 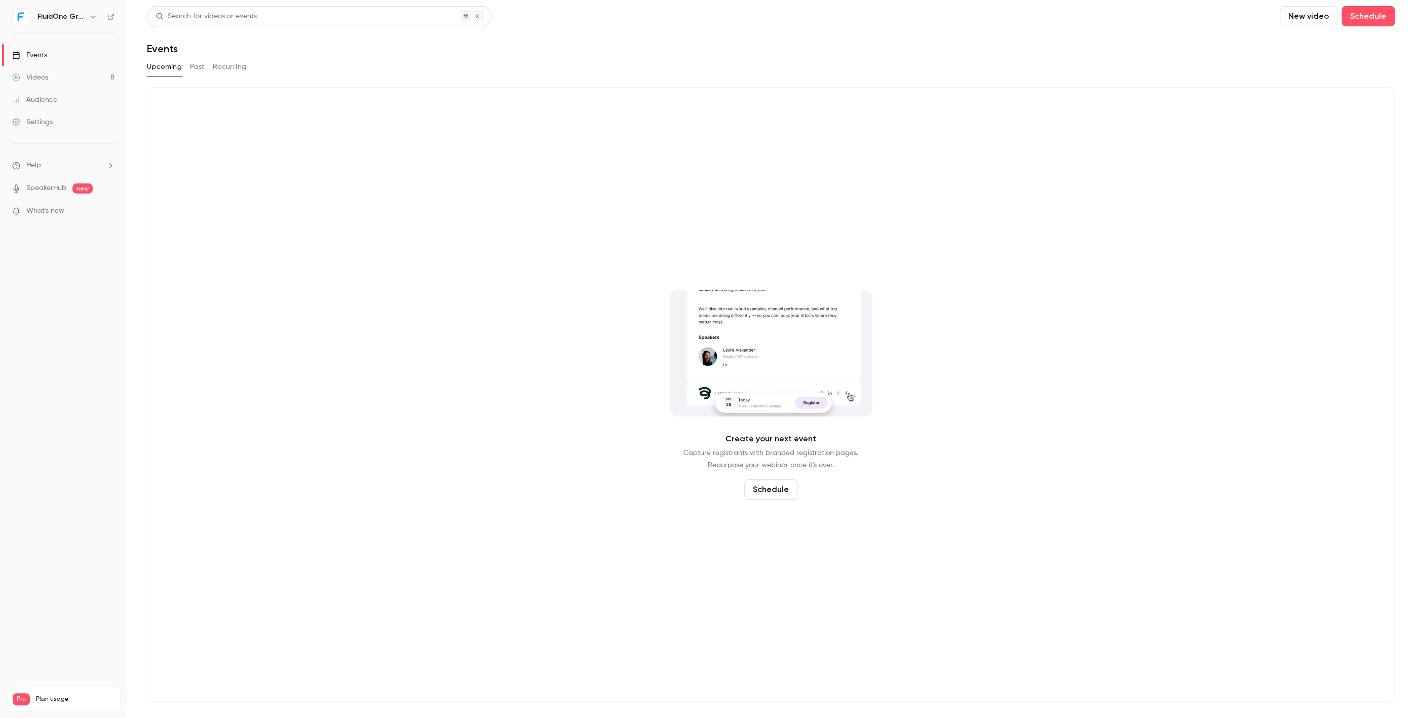 What do you see at coordinates (21, 17) in the screenshot?
I see `img: FluidOne Group` at bounding box center [21, 17].